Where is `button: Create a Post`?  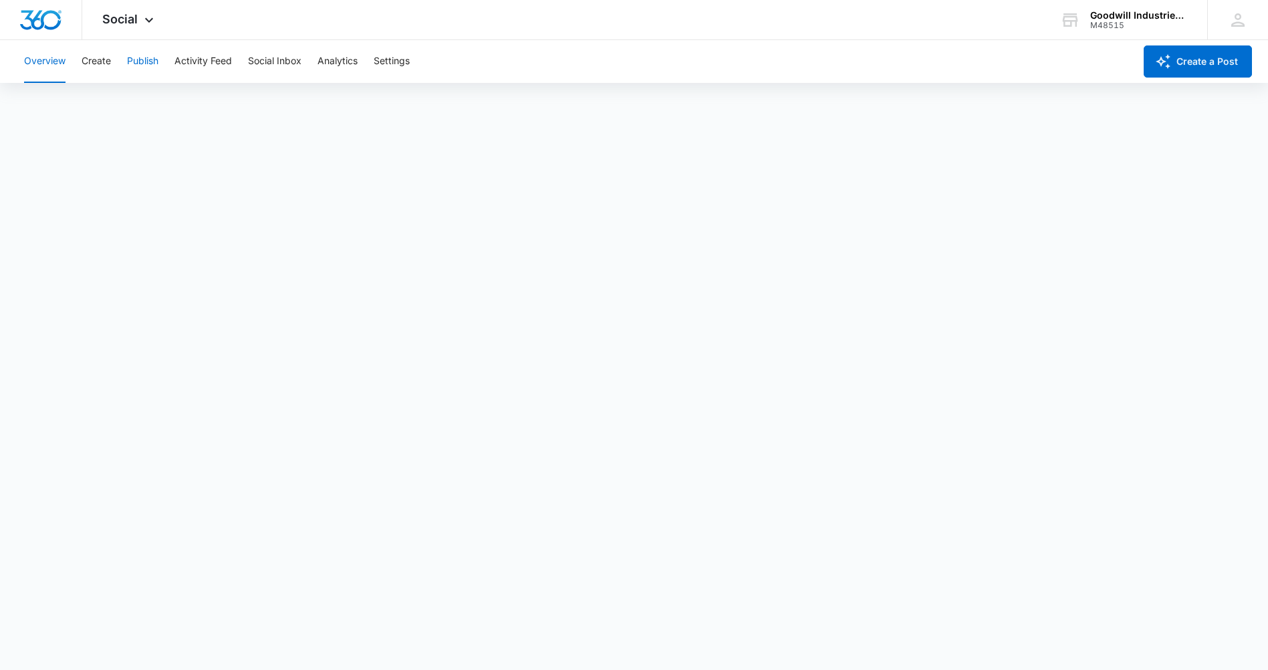
button: Create a Post is located at coordinates (1198, 61).